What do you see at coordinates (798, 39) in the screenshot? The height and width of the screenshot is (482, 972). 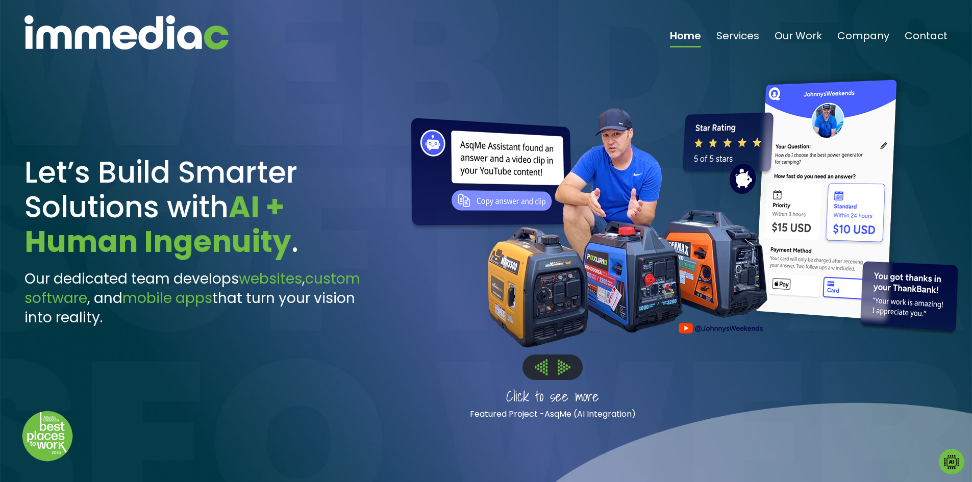 I see `a: Our Work` at bounding box center [798, 39].